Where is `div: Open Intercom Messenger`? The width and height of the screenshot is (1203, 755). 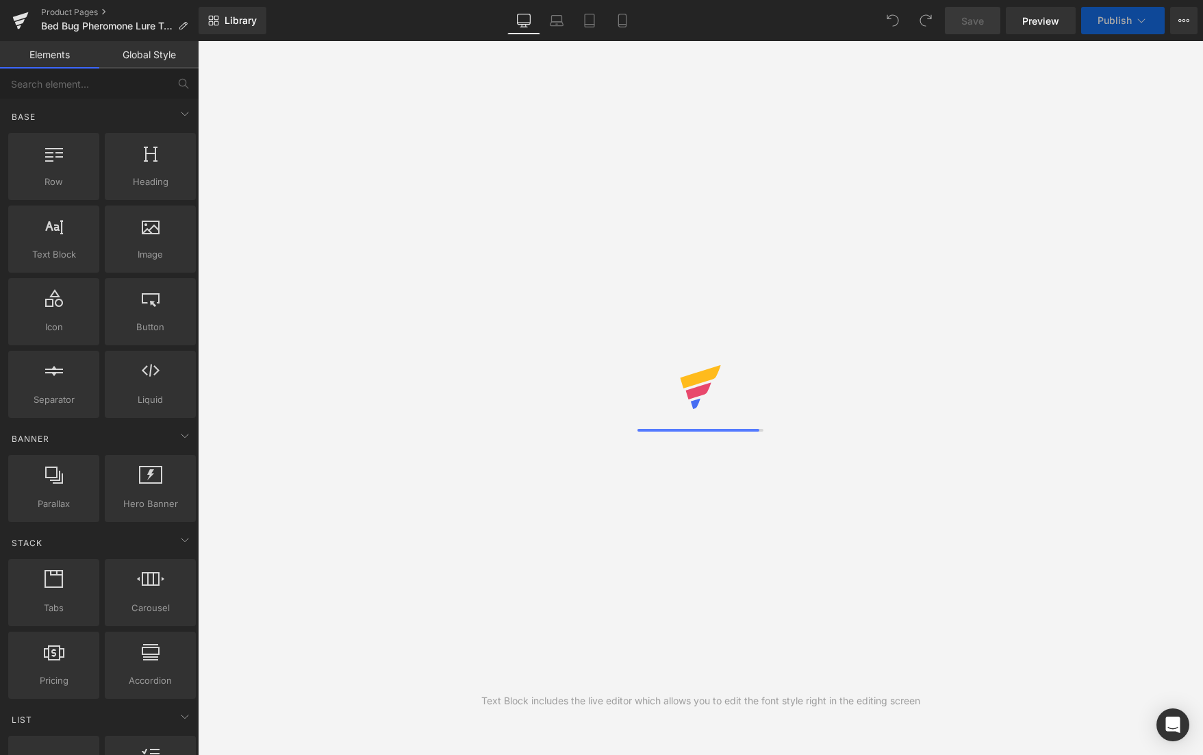 div: Open Intercom Messenger is located at coordinates (1173, 725).